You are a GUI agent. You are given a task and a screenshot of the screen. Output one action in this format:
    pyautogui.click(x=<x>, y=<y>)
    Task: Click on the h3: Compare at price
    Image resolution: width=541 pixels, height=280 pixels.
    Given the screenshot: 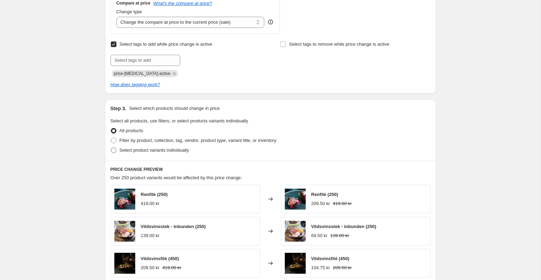 What is the action you would take?
    pyautogui.click(x=133, y=3)
    